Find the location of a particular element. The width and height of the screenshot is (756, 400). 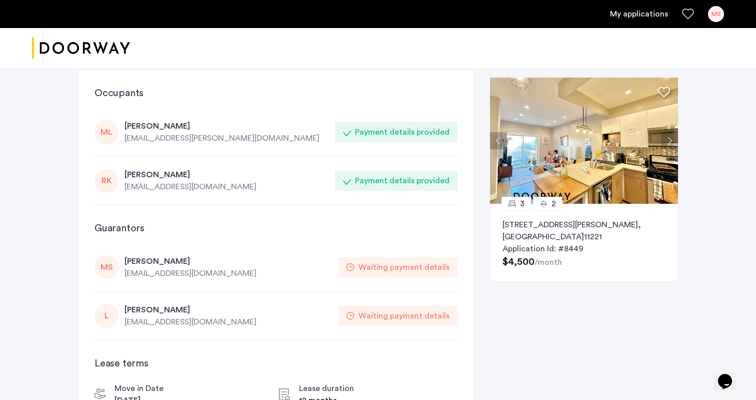

div: L is located at coordinates (107, 316).